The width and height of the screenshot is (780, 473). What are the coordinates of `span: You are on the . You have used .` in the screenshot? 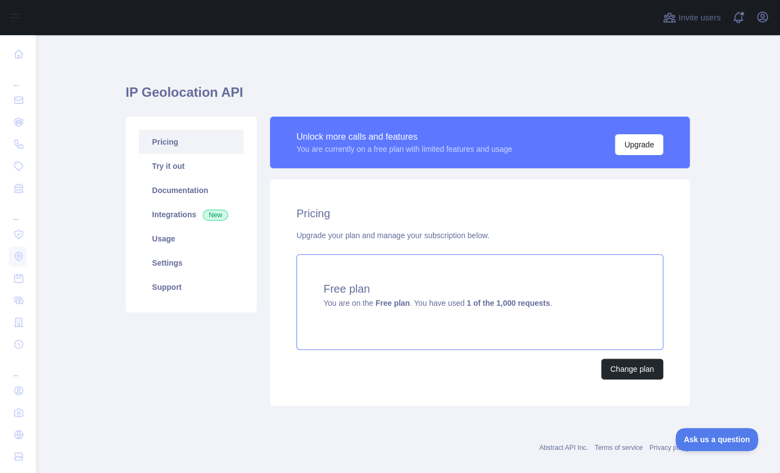 It's located at (437, 303).